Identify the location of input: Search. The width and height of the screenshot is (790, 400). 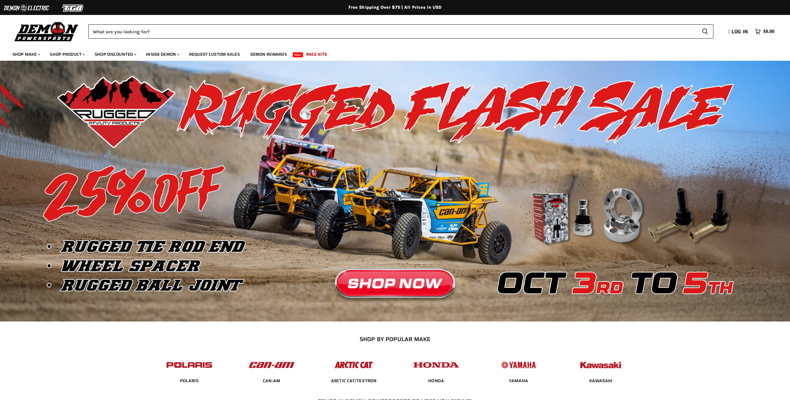
(393, 31).